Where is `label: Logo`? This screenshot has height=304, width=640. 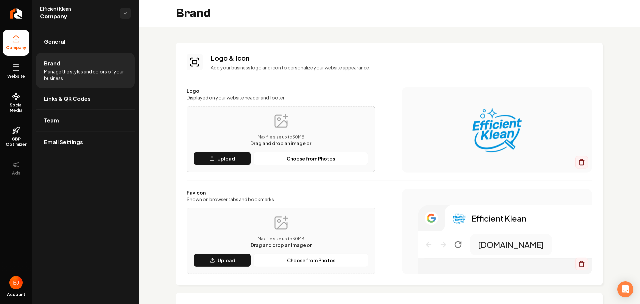
label: Logo is located at coordinates (281, 91).